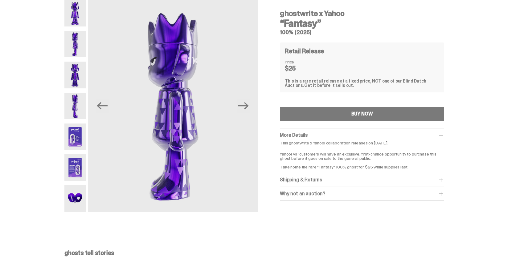 The height and width of the screenshot is (267, 528). What do you see at coordinates (75, 137) in the screenshot?
I see `img: Yahoo-HG---5.png` at bounding box center [75, 137].